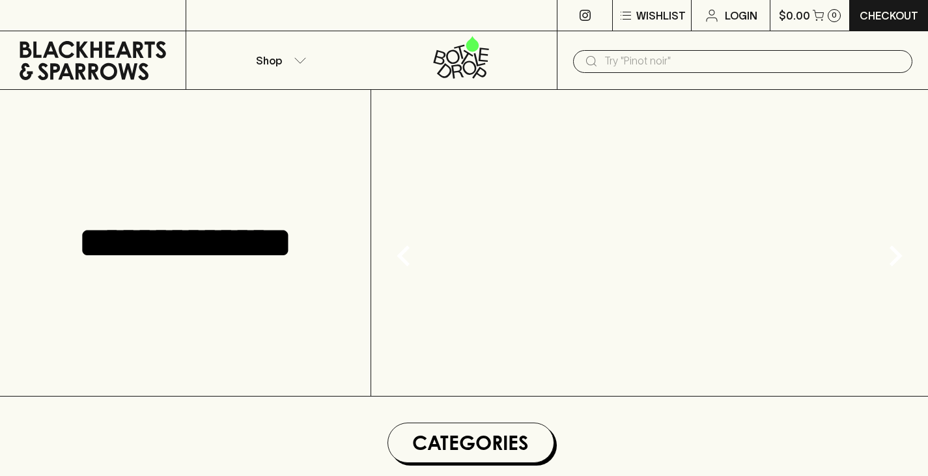 This screenshot has height=476, width=928. What do you see at coordinates (835, 15) in the screenshot?
I see `p: 0` at bounding box center [835, 15].